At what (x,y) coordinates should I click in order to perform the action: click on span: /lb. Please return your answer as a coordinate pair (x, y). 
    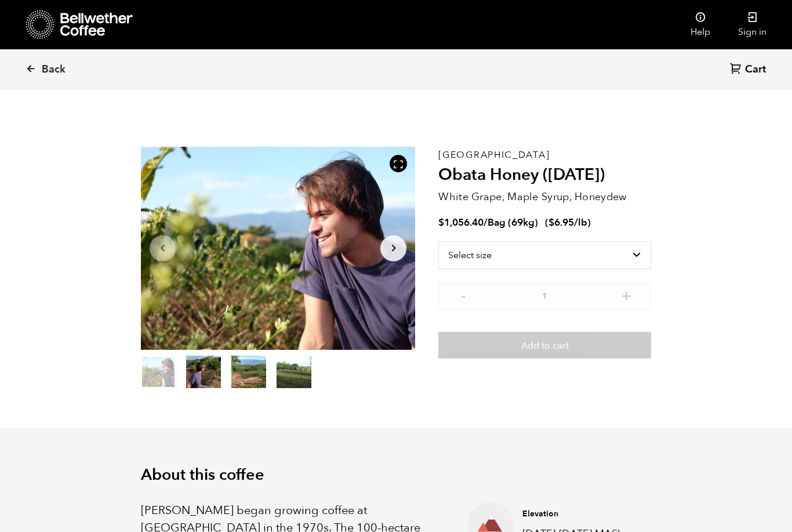
    Looking at the image, I should click on (580, 222).